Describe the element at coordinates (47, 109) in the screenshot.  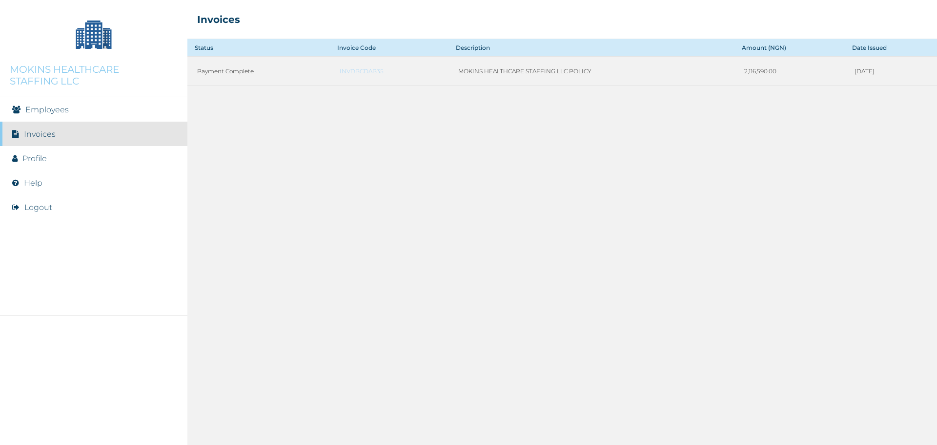
I see `a: Employees` at that location.